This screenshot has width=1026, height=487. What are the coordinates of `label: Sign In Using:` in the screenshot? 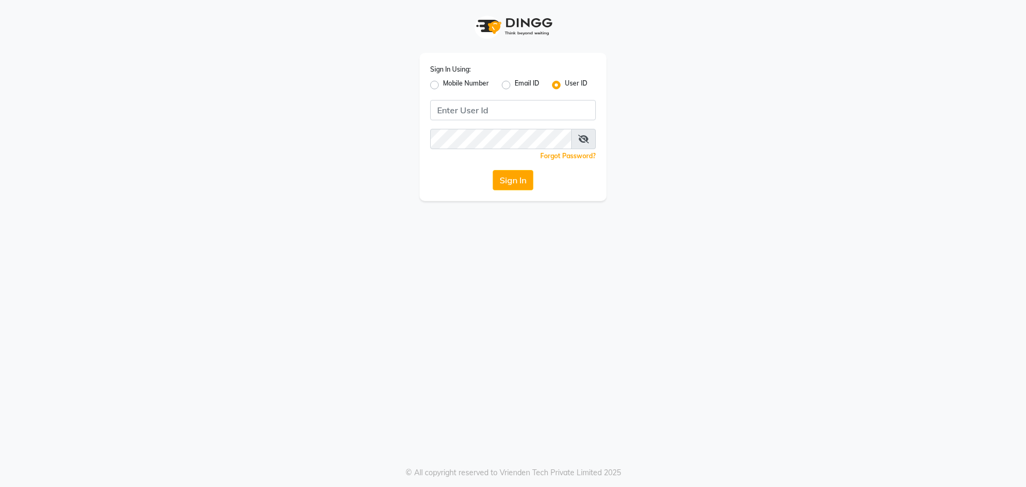 It's located at (450, 69).